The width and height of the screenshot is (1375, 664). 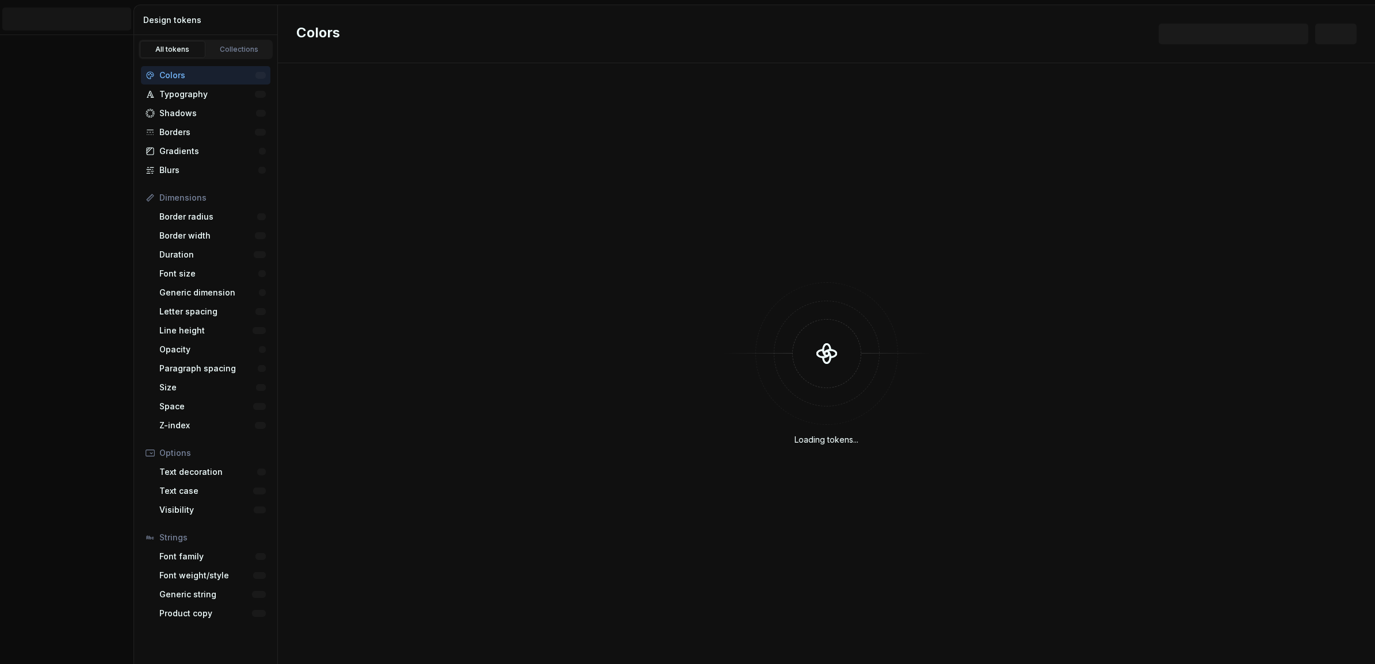 I want to click on div: Borders, so click(x=207, y=132).